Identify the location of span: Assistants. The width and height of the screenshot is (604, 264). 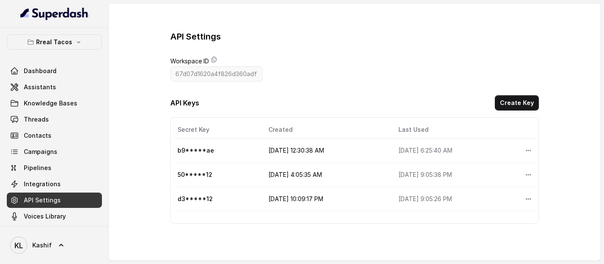
(40, 87).